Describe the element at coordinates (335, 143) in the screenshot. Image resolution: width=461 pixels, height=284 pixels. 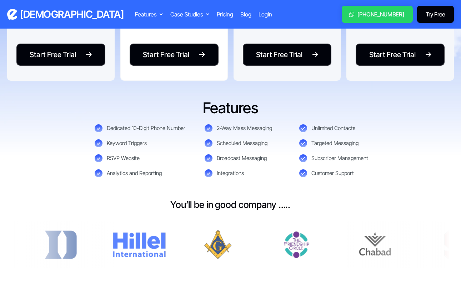
I see `div: Targeted Messaging` at that location.